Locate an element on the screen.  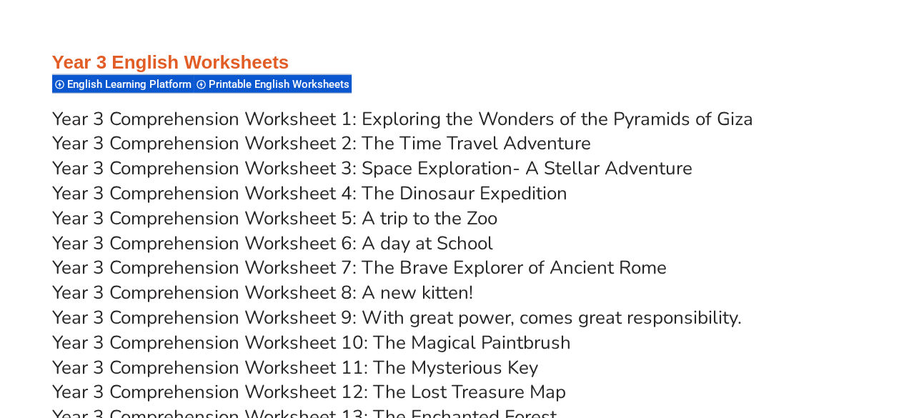
div: Chat Widget is located at coordinates (785, 337).